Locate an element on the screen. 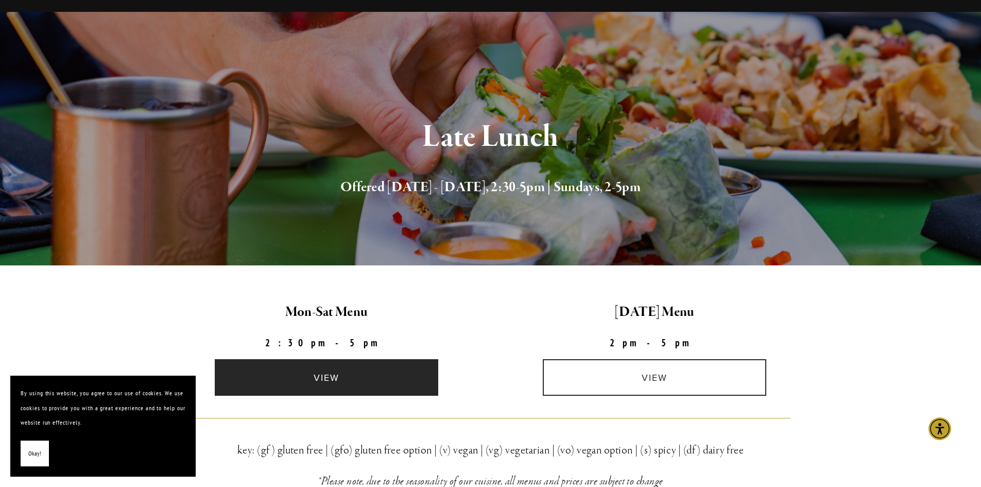  button: Okay! is located at coordinates (35, 453).